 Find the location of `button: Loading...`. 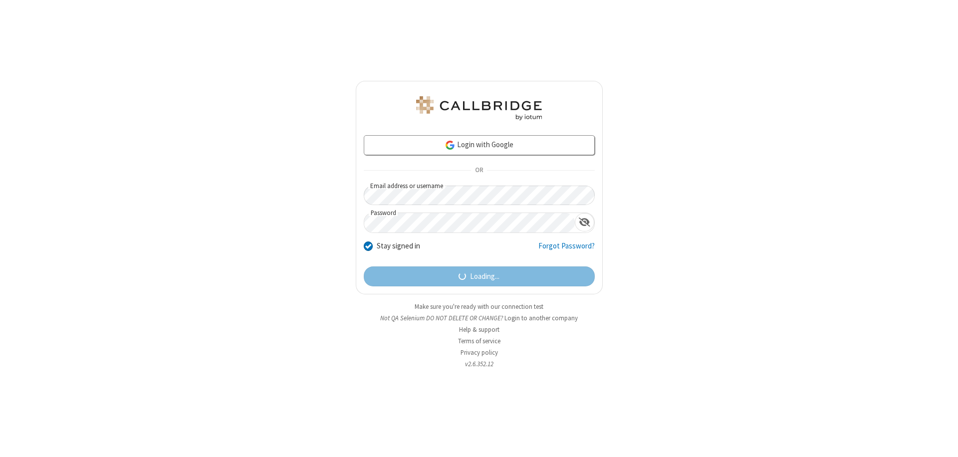

button: Loading... is located at coordinates (479, 277).